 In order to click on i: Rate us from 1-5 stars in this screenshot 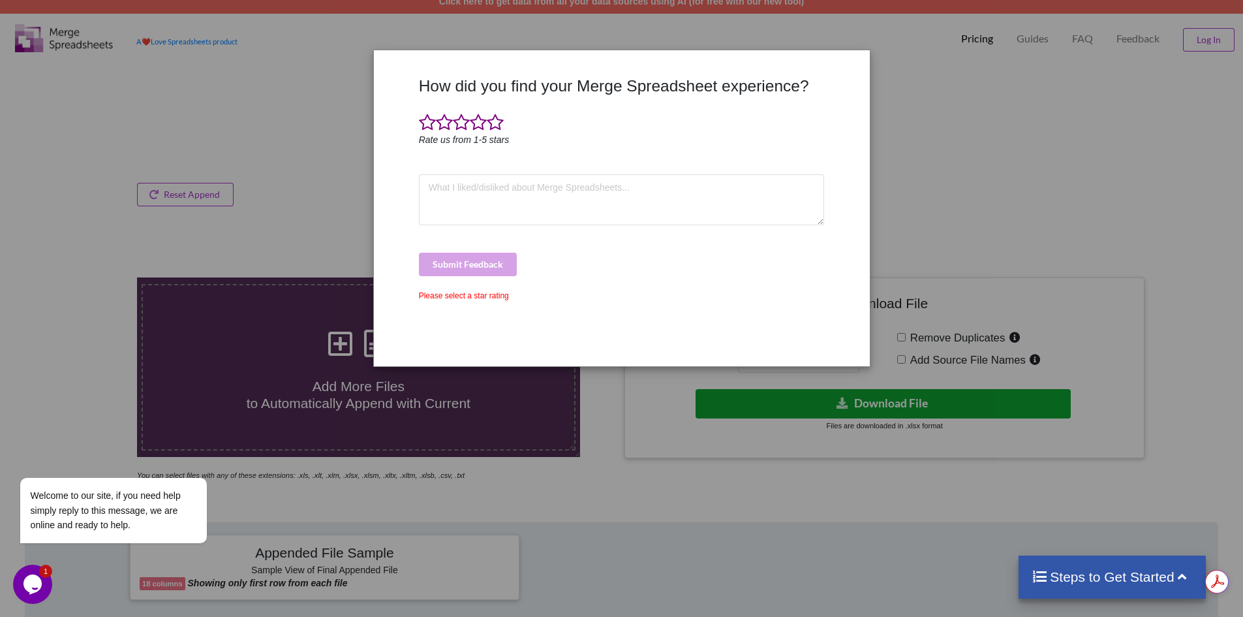, I will do `click(464, 140)`.